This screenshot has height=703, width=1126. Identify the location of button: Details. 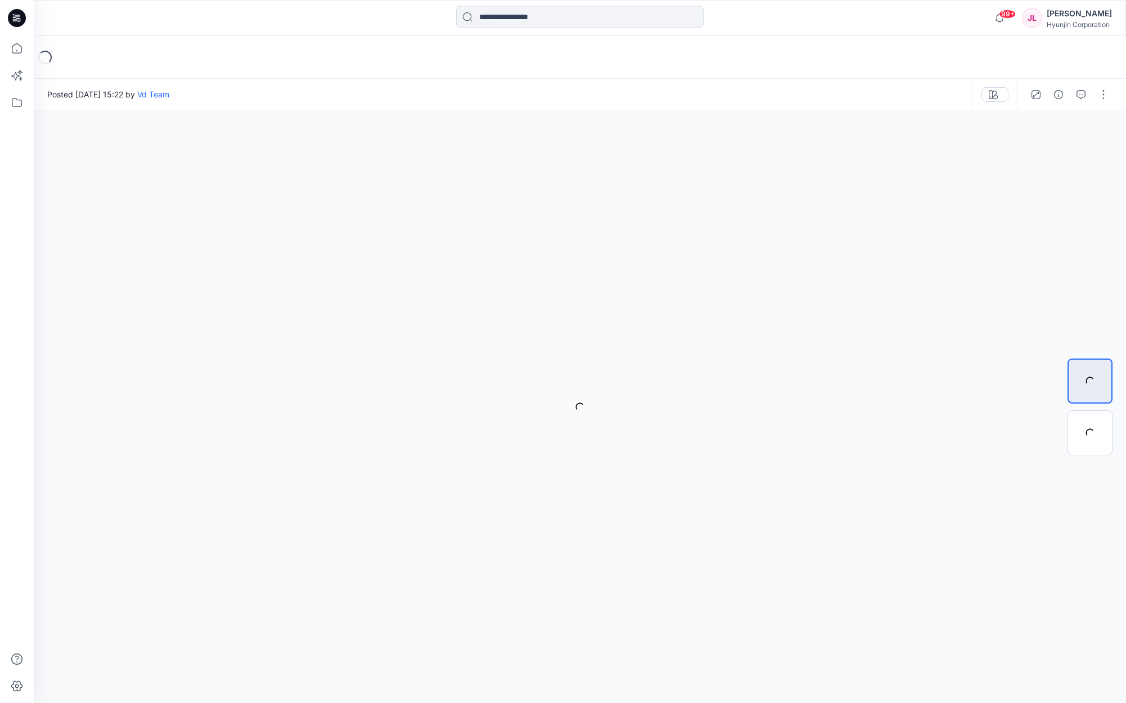
(1059, 95).